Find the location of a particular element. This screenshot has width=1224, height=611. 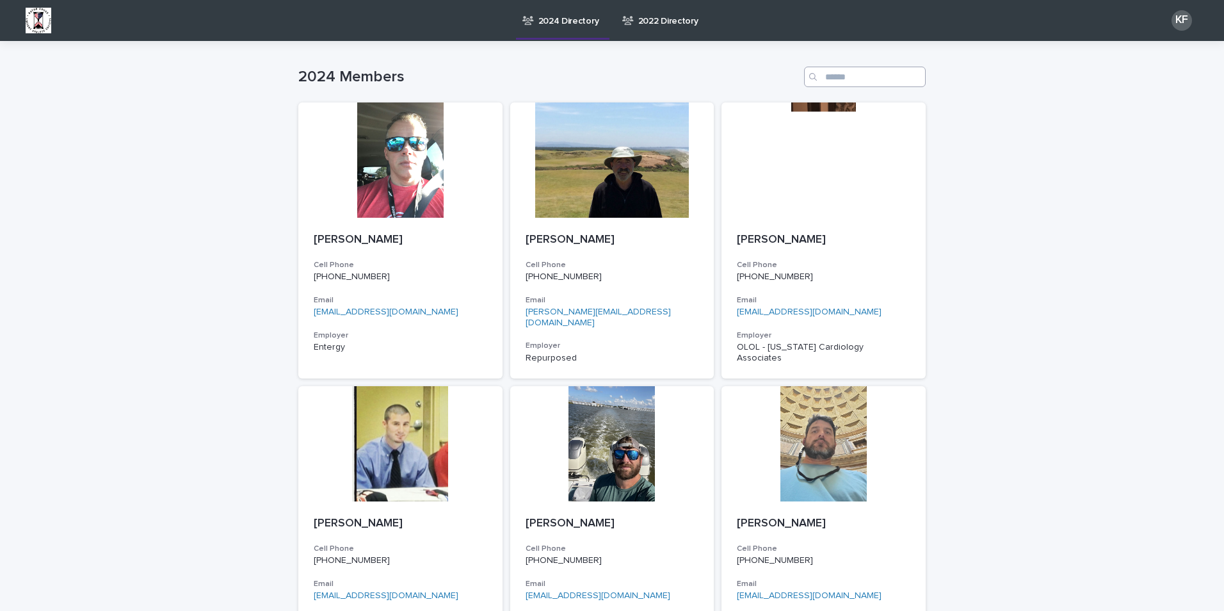

p: Entergy is located at coordinates (400, 347).